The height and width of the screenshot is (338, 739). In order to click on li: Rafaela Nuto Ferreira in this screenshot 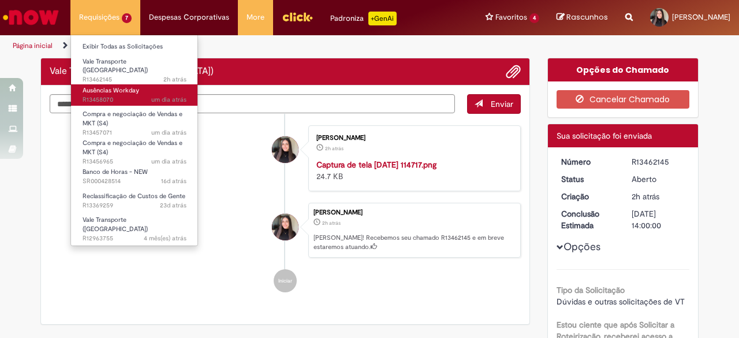, I will do `click(285, 230)`.